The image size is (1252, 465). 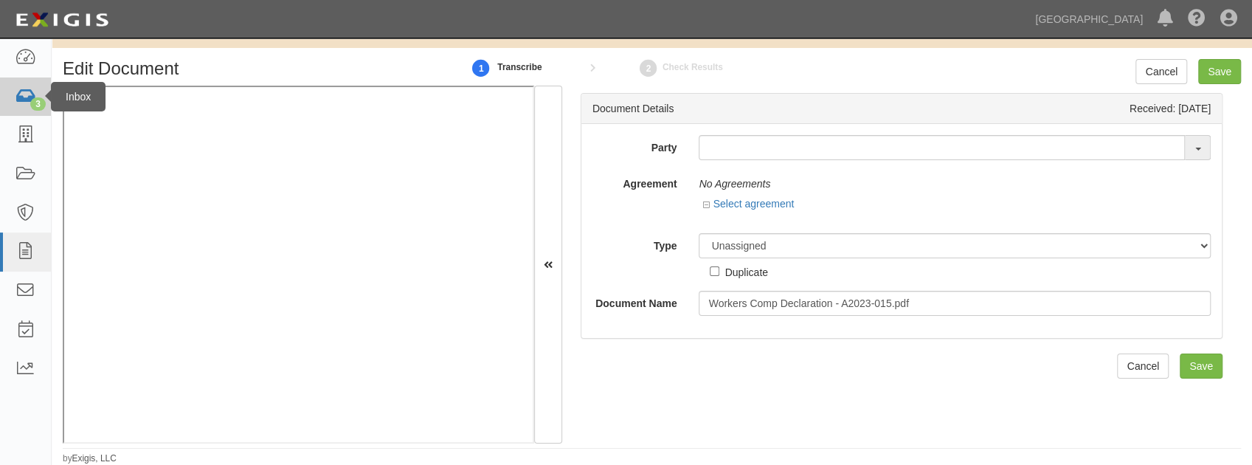 What do you see at coordinates (635, 145) in the screenshot?
I see `label: Party` at bounding box center [635, 145].